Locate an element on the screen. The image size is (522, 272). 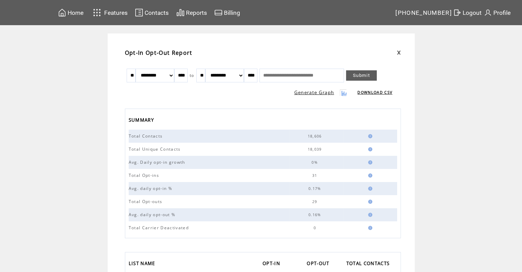
span: Opt-In Opt-Out Report is located at coordinates (159, 53).